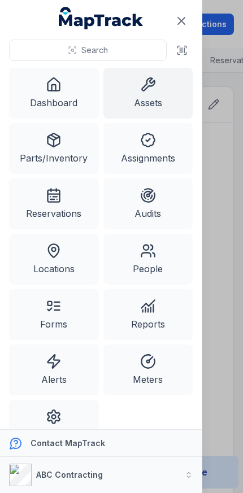 Image resolution: width=243 pixels, height=493 pixels. What do you see at coordinates (148, 315) in the screenshot?
I see `a: Reports` at bounding box center [148, 315].